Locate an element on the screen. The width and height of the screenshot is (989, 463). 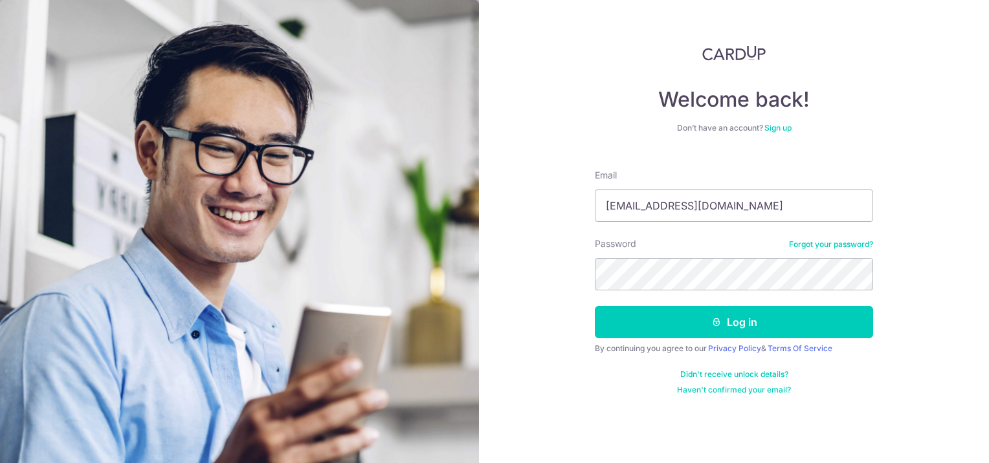
a: Sign up is located at coordinates (778, 128).